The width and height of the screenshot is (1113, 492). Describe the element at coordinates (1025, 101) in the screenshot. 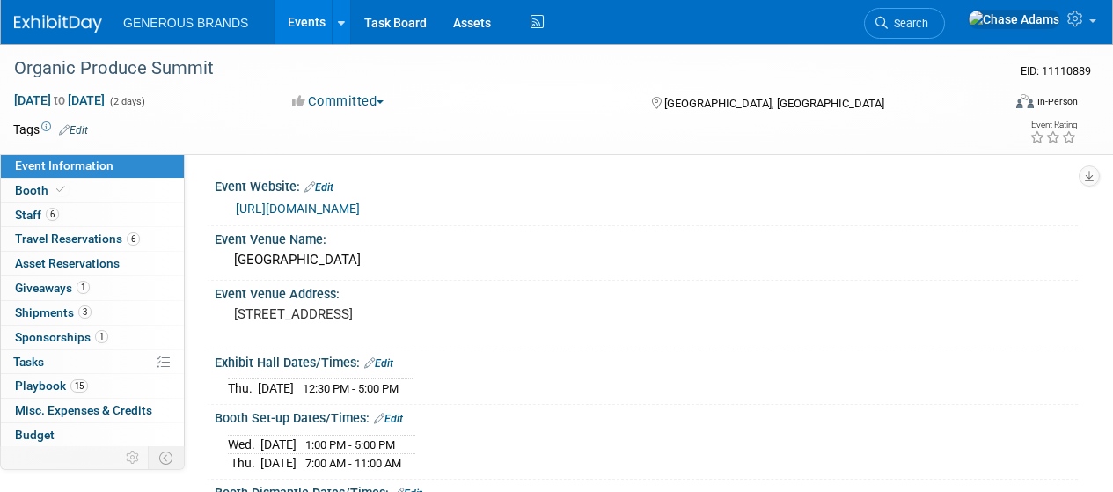

I see `img: Format-Inperson.png` at that location.